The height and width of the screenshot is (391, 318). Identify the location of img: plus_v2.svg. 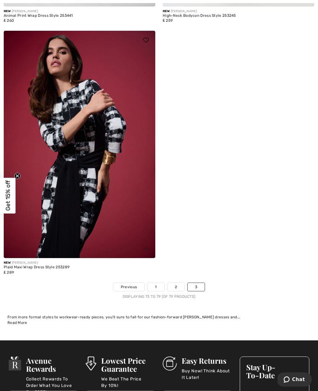
(146, 248).